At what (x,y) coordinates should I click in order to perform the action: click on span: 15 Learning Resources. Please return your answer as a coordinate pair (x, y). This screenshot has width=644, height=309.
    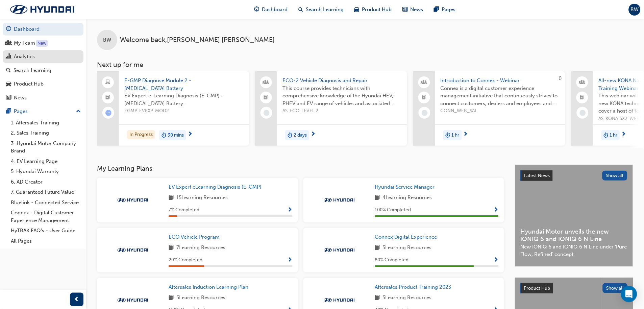
    Looking at the image, I should click on (202, 198).